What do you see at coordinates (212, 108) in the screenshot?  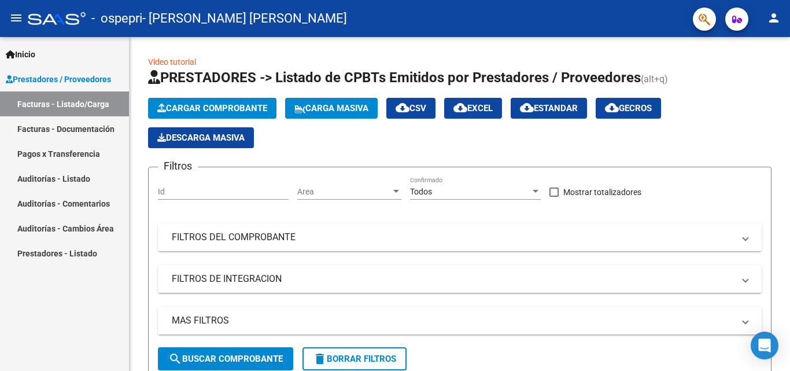 I see `button: Cargar Comprobante` at bounding box center [212, 108].